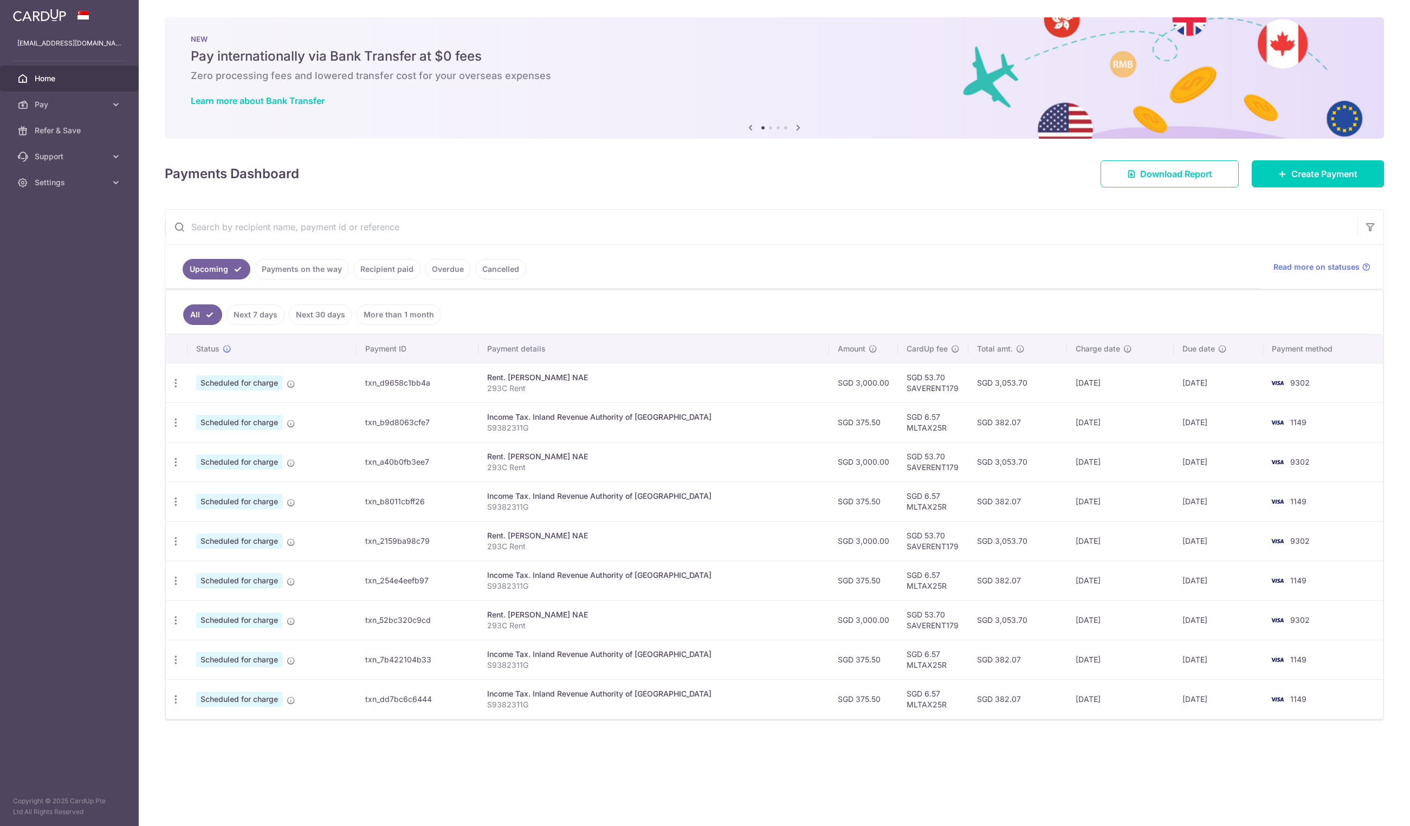 The height and width of the screenshot is (826, 1410). What do you see at coordinates (70, 157) in the screenshot?
I see `span: Support` at bounding box center [70, 157].